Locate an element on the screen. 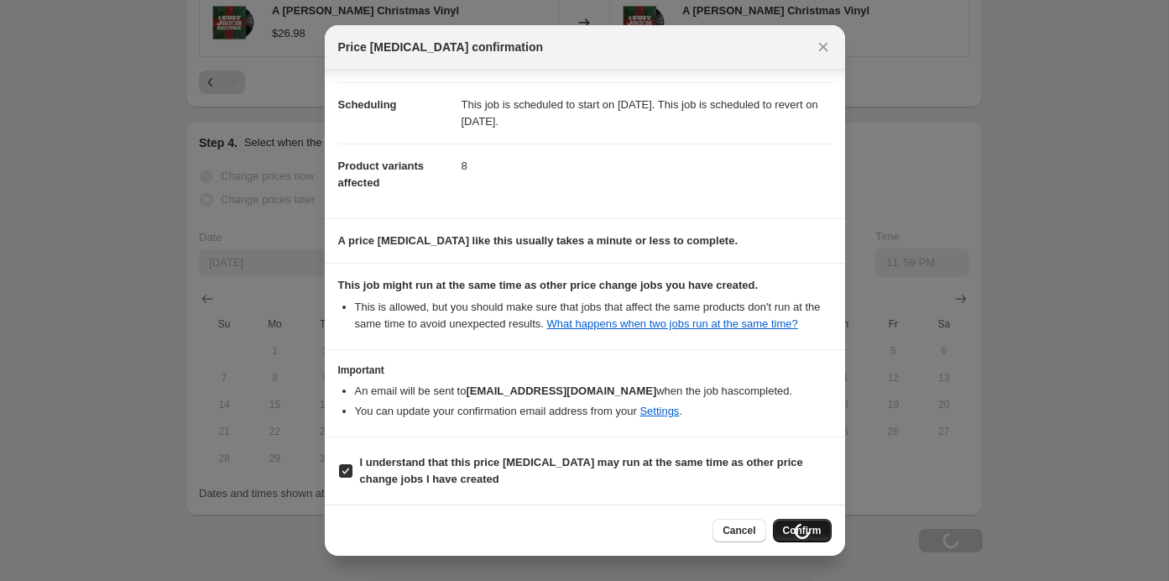 This screenshot has height=581, width=1169. button: Cancel is located at coordinates (739, 531).